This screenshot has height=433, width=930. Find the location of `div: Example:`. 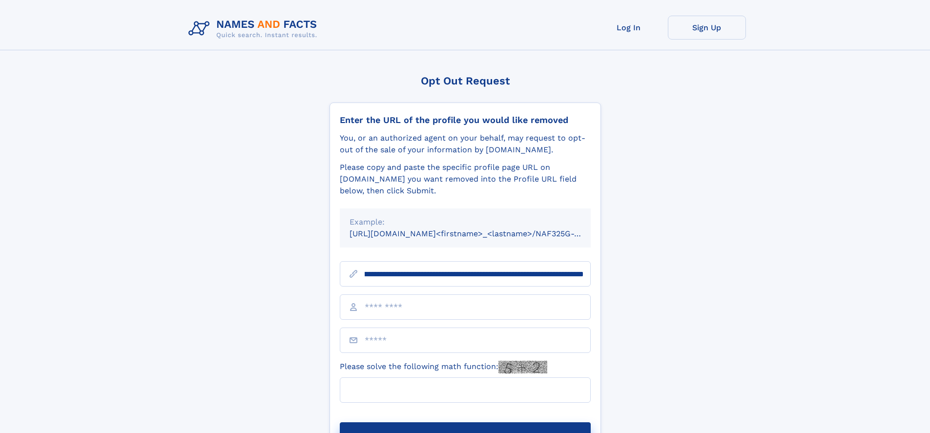

div: Example: is located at coordinates (465, 222).